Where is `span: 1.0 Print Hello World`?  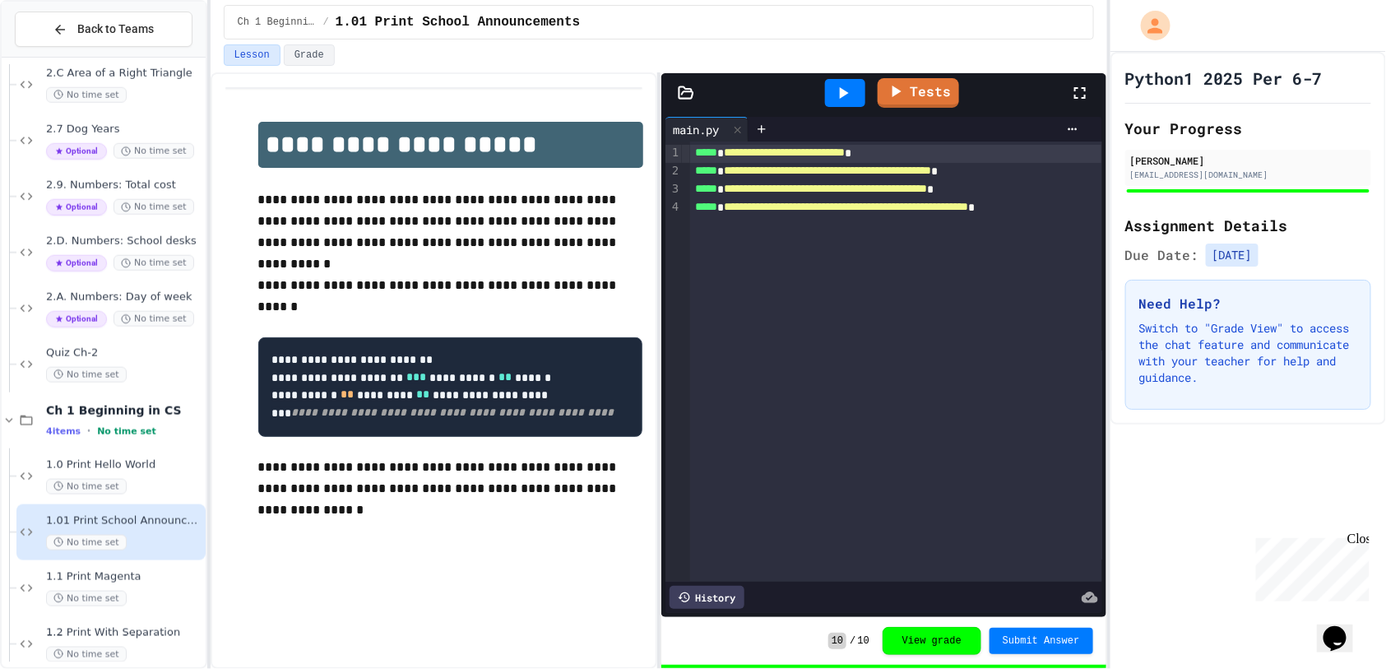 span: 1.0 Print Hello World is located at coordinates (124, 465).